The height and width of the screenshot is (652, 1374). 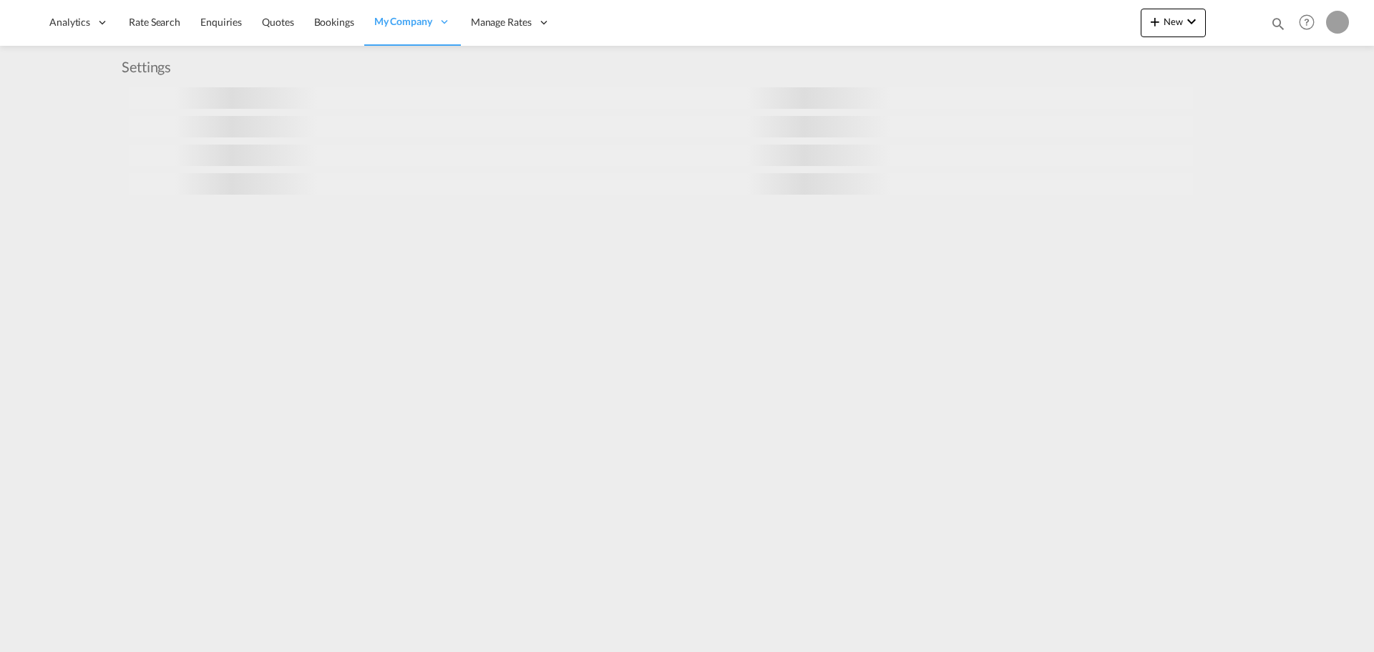 I want to click on div: Settings, so click(x=150, y=67).